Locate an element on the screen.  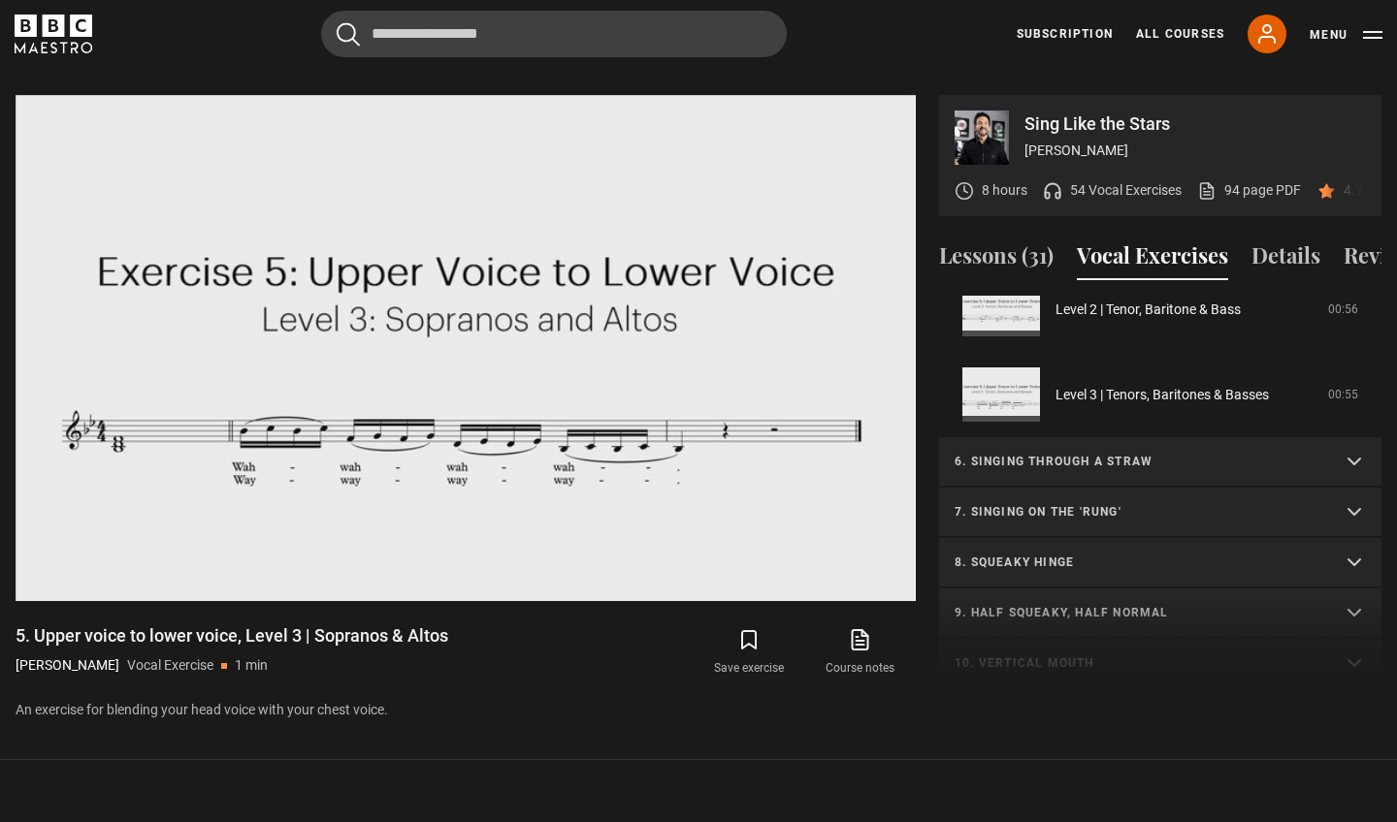
summary: 7. Singing on the 'rung' is located at coordinates (1160, 513).